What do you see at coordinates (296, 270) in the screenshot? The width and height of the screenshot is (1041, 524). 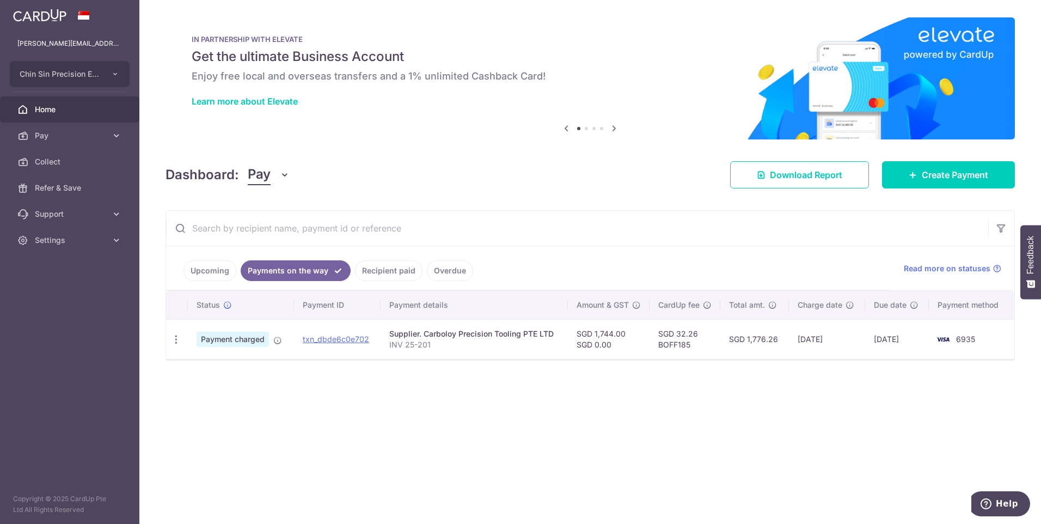 I see `a: Payments on the way` at bounding box center [296, 270].